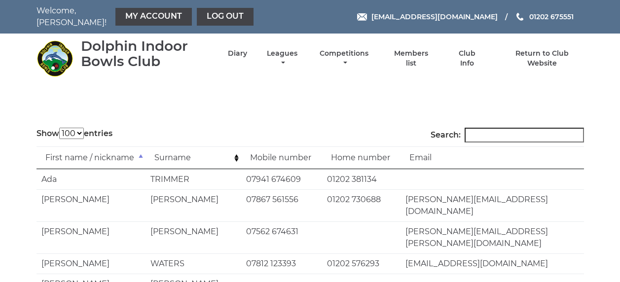 The height and width of the screenshot is (282, 620). Describe the element at coordinates (361, 158) in the screenshot. I see `td: Home number` at that location.